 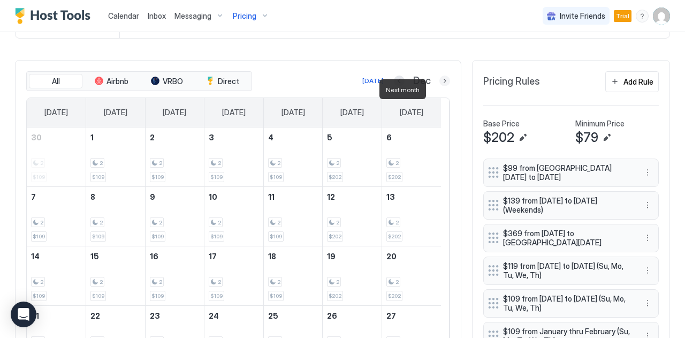 What do you see at coordinates (352, 157) in the screenshot?
I see `td: December 5, 2025` at bounding box center [352, 157].